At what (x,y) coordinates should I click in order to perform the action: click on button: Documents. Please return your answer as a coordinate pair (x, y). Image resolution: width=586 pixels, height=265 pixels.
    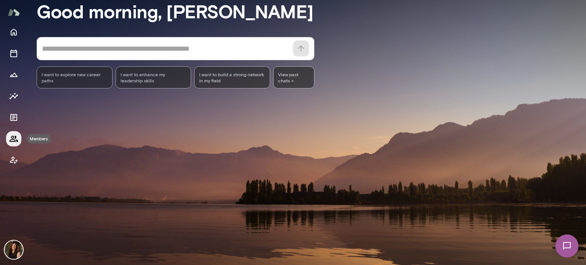
    Looking at the image, I should click on (14, 118).